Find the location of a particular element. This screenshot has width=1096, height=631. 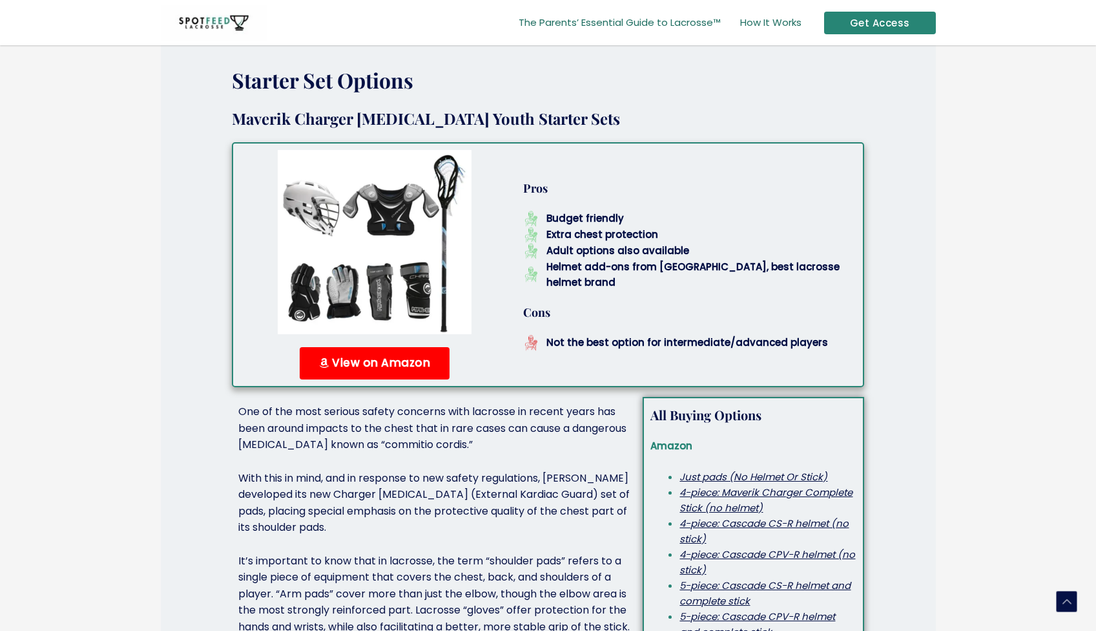

strong: Amazon is located at coordinates (671, 445).